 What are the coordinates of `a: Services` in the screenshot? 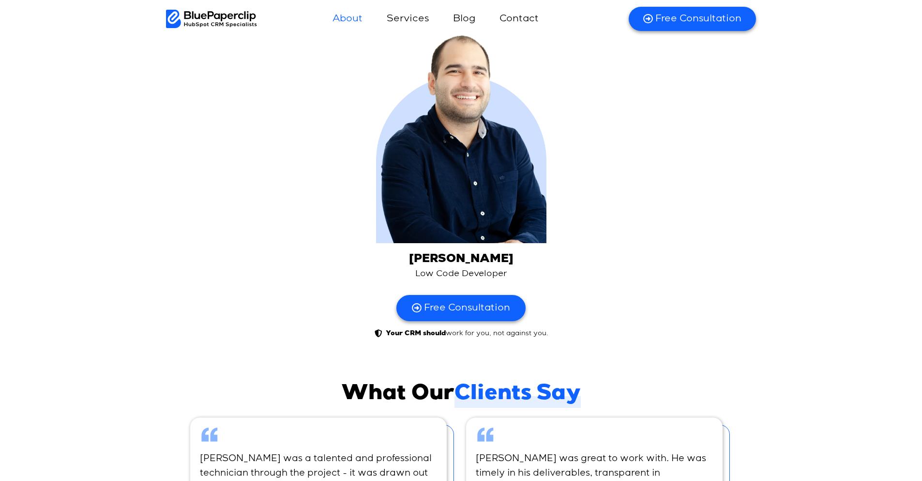 It's located at (408, 19).